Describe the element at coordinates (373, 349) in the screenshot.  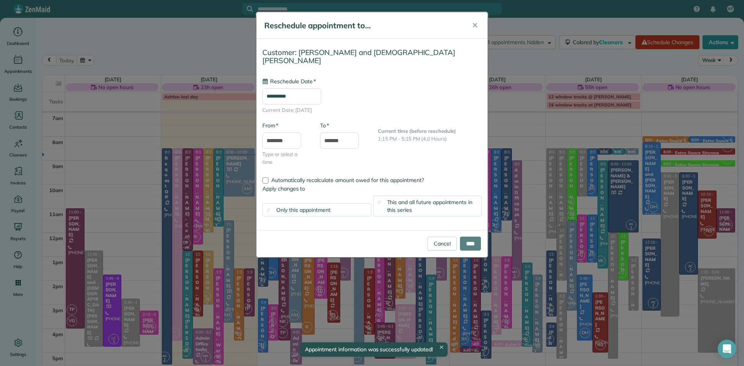
I see `div: Appointment information was successfully updated!` at that location.